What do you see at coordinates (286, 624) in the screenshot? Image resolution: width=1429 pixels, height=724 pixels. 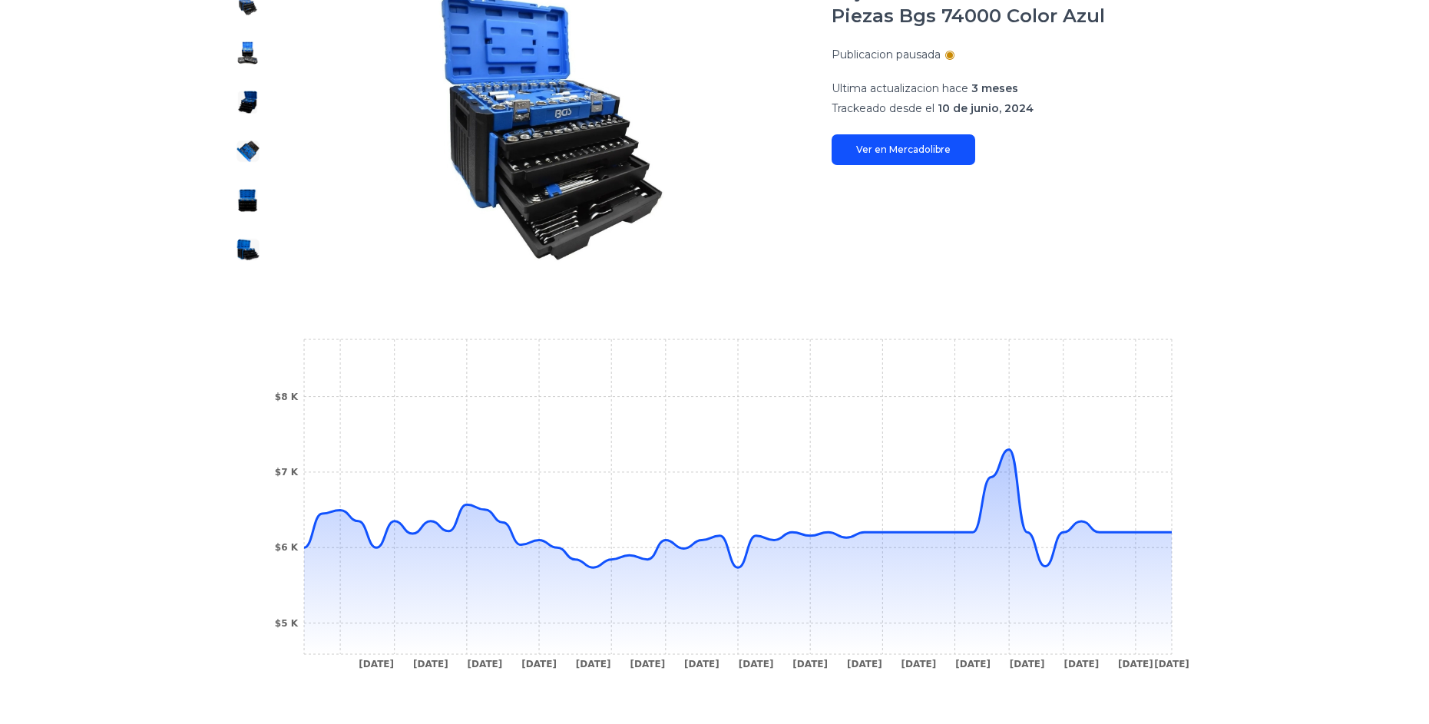 I see `tspan: $5 K` at bounding box center [286, 624].